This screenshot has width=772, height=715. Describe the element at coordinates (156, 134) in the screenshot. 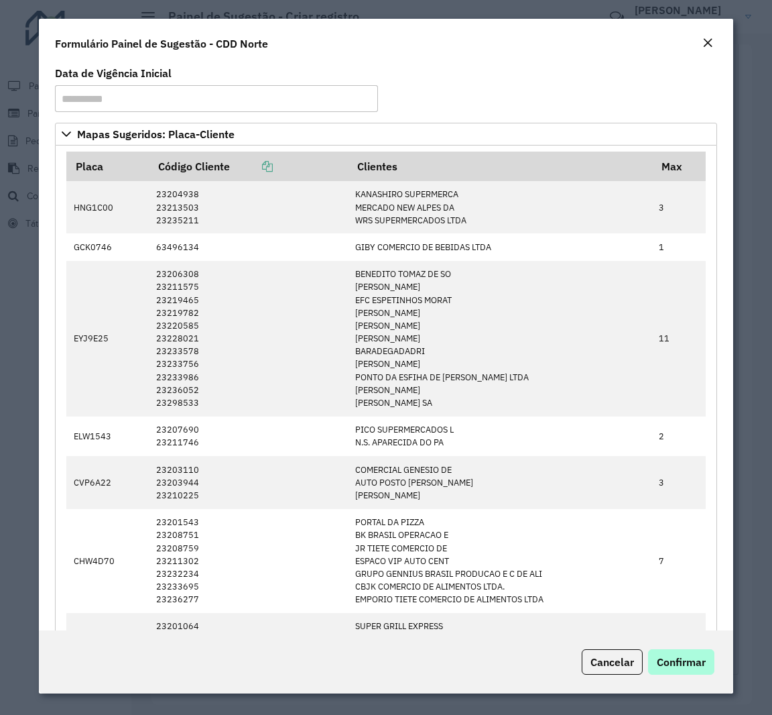

I see `span: Mapas Sugeridos: Placa-Cliente` at that location.